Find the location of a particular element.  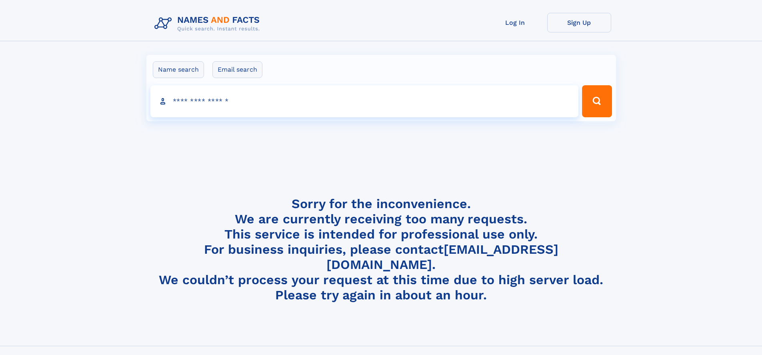

button: Search Button is located at coordinates (597, 101).